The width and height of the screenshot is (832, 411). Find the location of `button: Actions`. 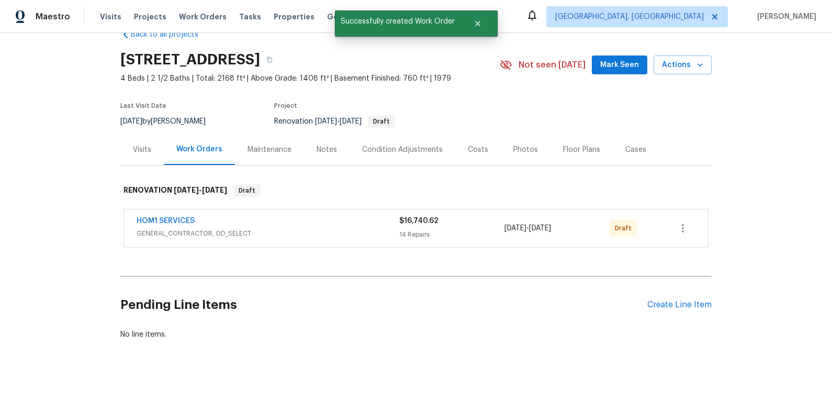

button: Actions is located at coordinates (682, 65).